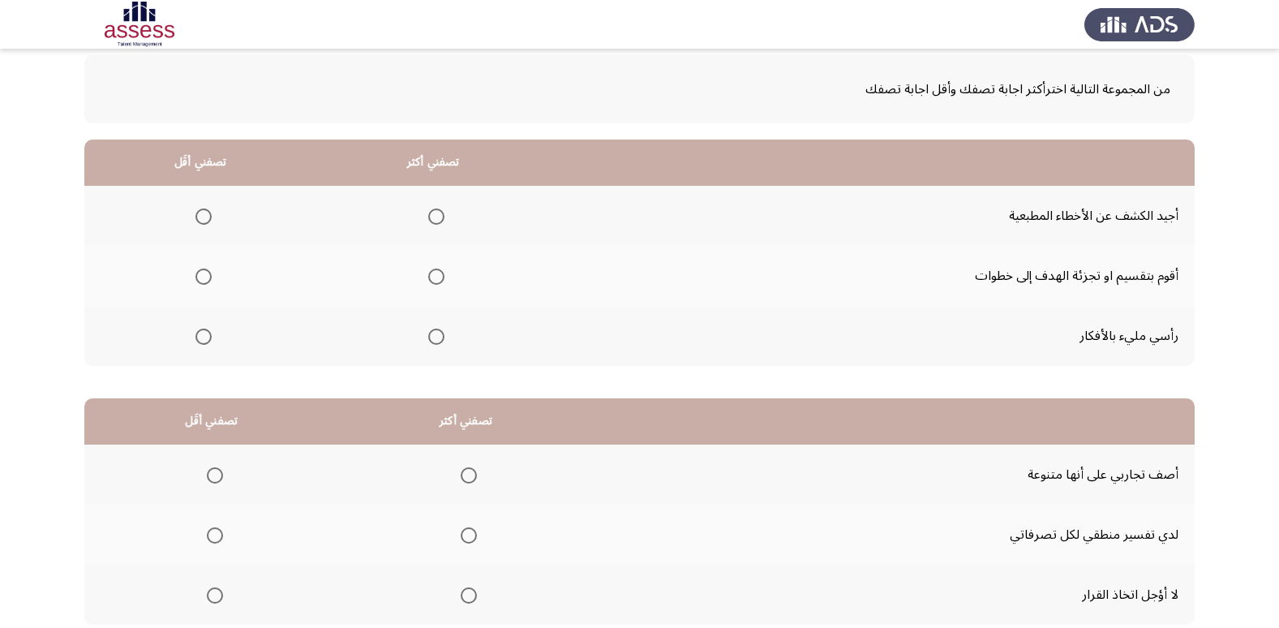 Image resolution: width=1279 pixels, height=628 pixels. Describe the element at coordinates (1139, 24) in the screenshot. I see `img: Assess Talent Management logo` at that location.